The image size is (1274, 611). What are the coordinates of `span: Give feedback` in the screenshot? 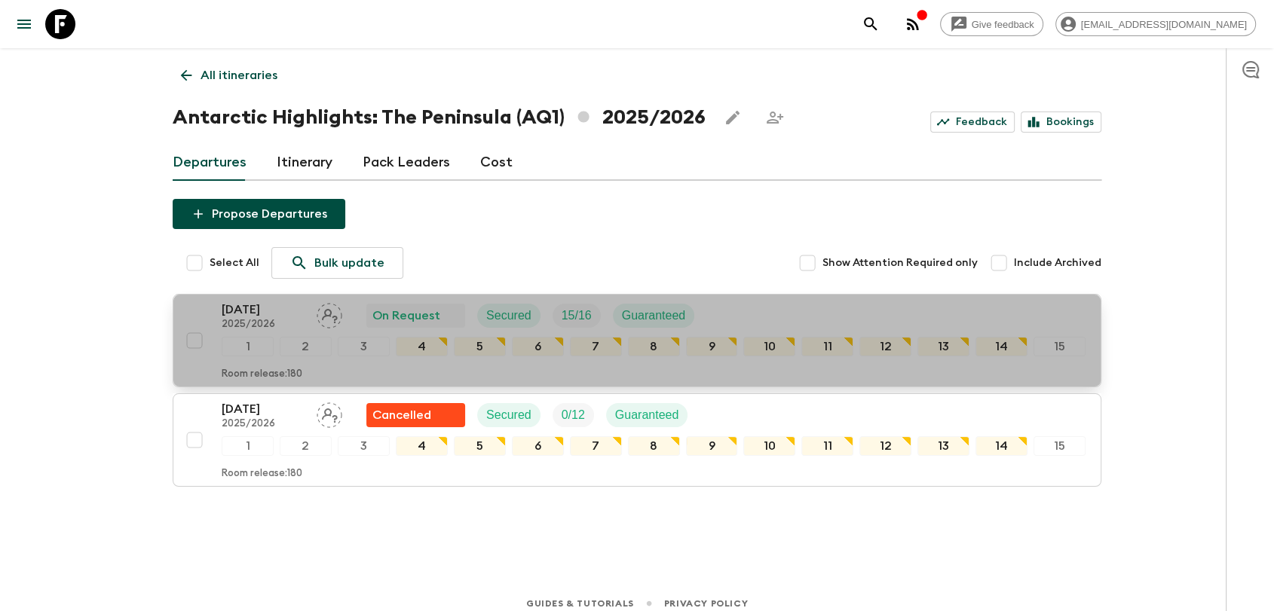 It's located at (1003, 24).